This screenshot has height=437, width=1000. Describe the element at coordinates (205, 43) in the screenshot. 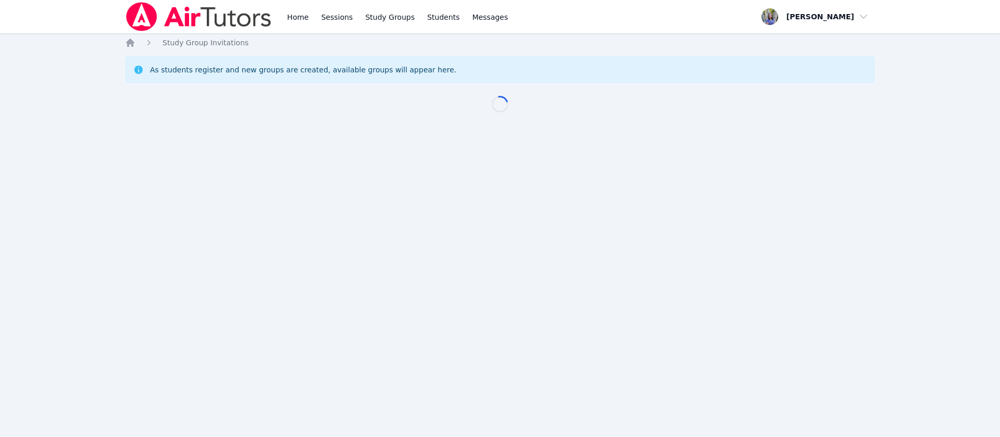

I see `a: Study Group Invitations` at that location.